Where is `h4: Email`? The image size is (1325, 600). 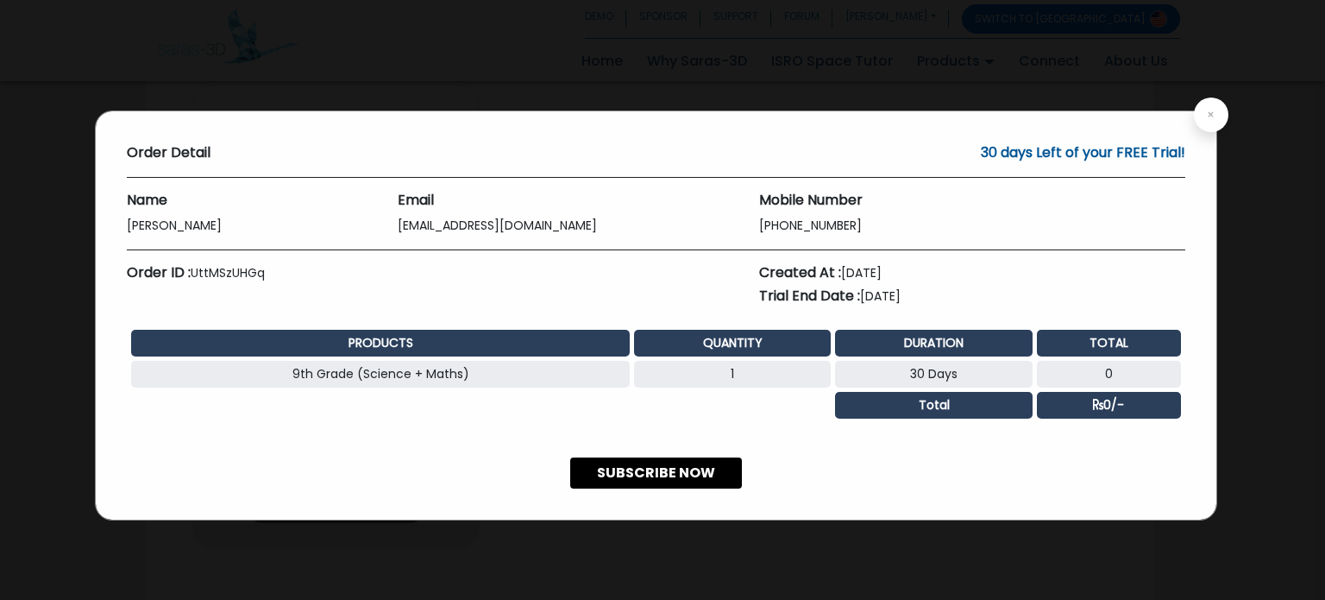 h4: Email is located at coordinates (565, 199).